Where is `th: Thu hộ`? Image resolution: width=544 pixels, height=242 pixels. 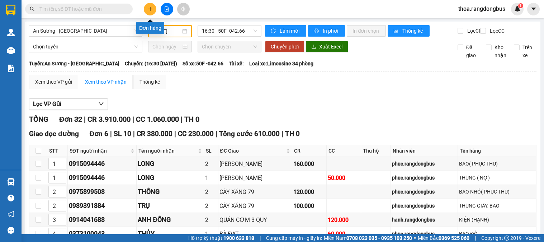
th: Thu hộ is located at coordinates (376, 151).